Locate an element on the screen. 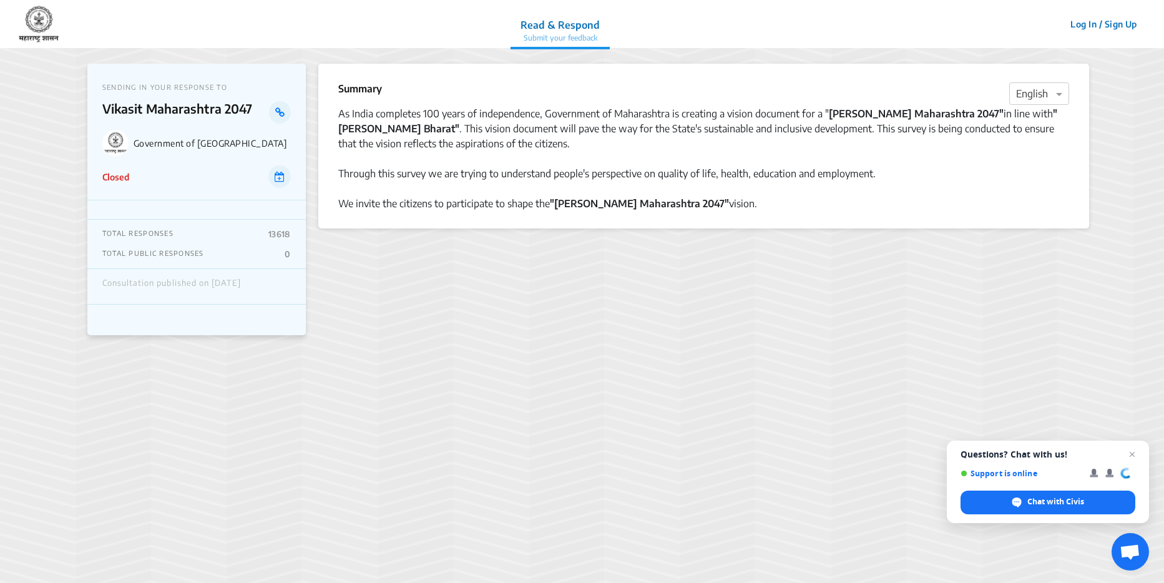 The width and height of the screenshot is (1164, 583). span: Questions? Chat with us! is located at coordinates (1048, 454).